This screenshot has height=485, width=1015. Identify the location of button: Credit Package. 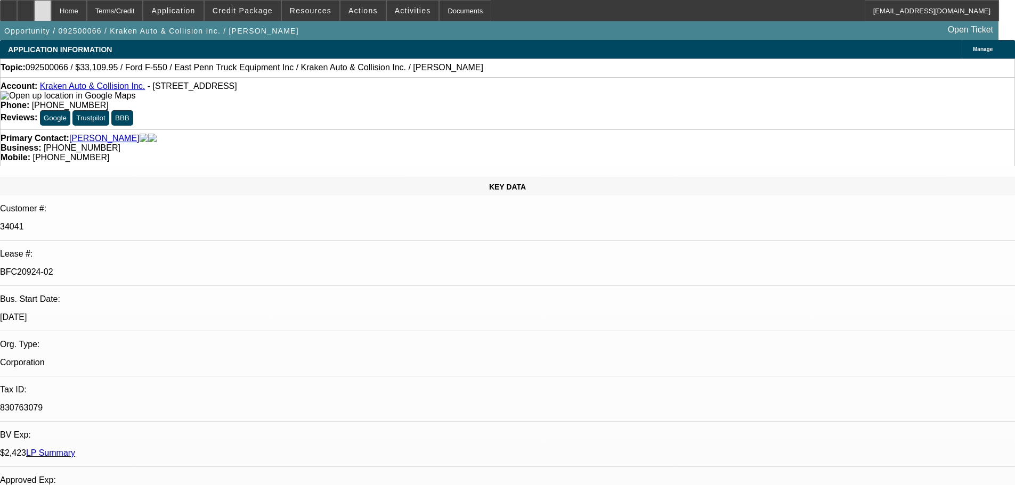
(242, 11).